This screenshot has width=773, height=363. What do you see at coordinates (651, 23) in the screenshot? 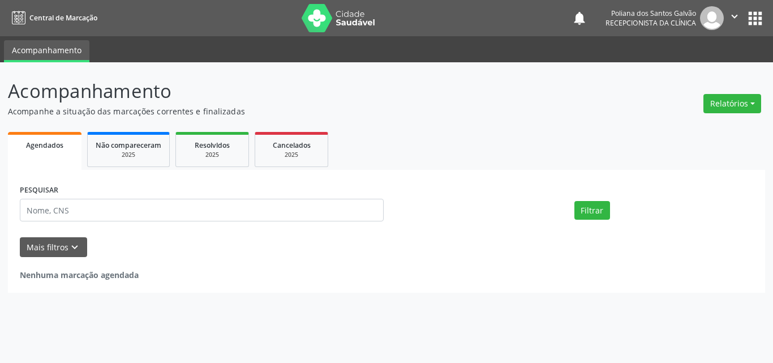
I see `span: Recepcionista da clínica` at bounding box center [651, 23].